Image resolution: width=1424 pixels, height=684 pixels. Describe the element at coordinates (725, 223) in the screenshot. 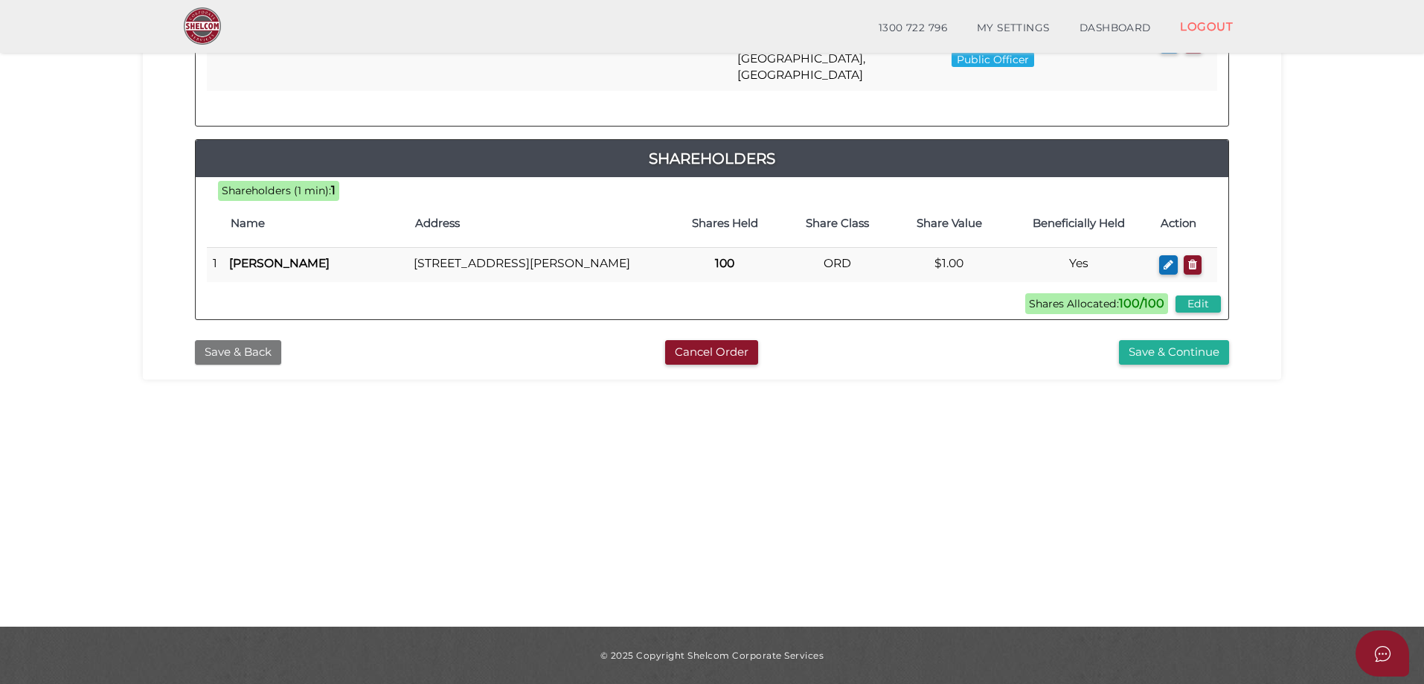

I see `h4: Shares Held` at that location.